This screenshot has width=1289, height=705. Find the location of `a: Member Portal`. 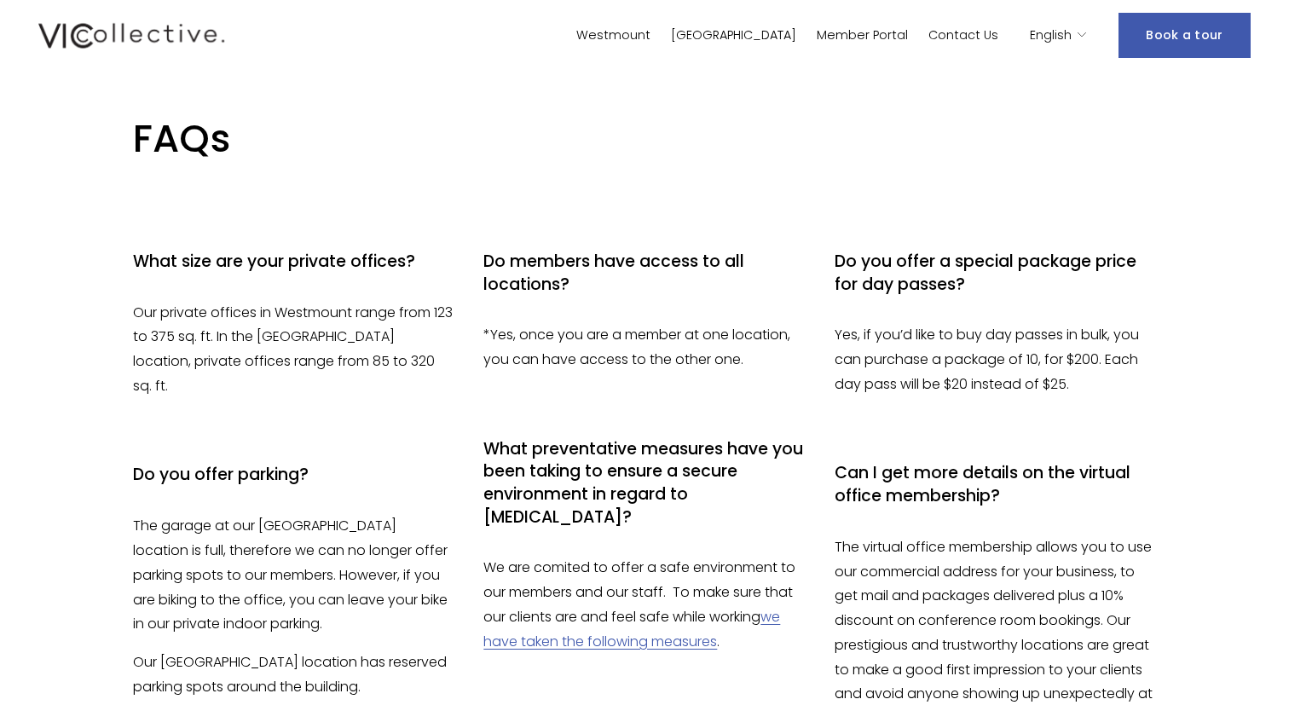

a: Member Portal is located at coordinates (862, 35).